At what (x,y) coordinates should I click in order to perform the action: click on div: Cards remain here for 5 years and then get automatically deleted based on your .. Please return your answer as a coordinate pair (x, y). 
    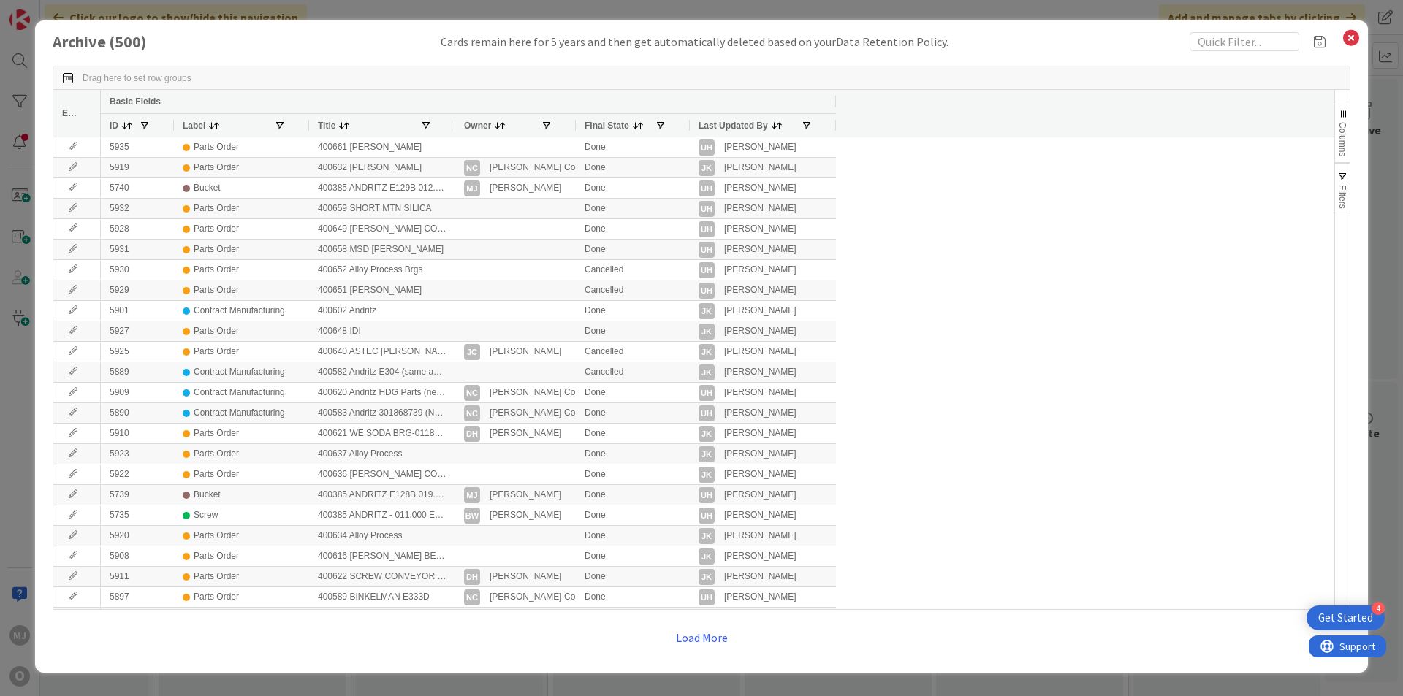
    Looking at the image, I should click on (694, 42).